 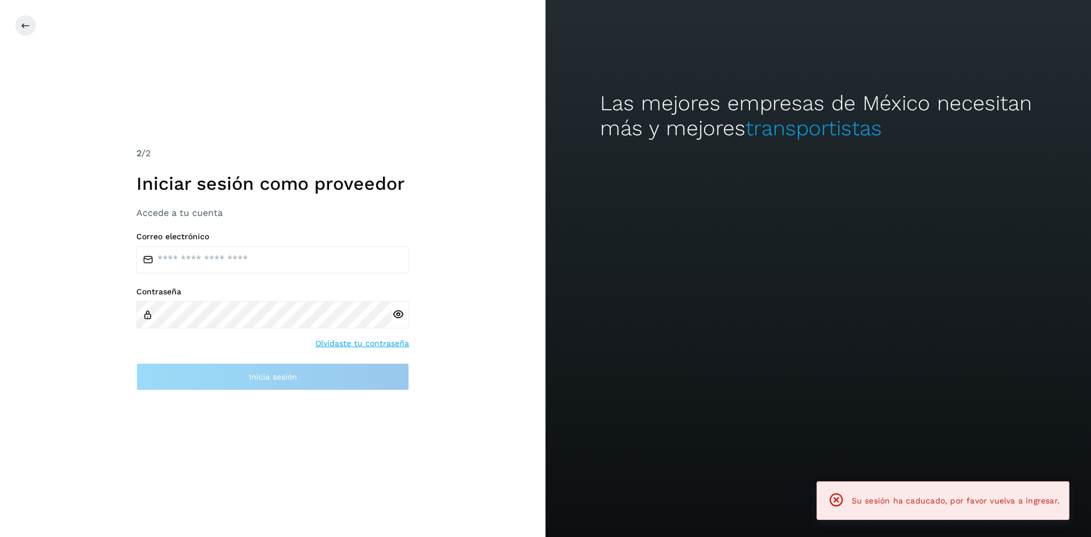 What do you see at coordinates (956, 501) in the screenshot?
I see `span: Su sesión ha caducado, por favor vuelva a ingresar.` at bounding box center [956, 501].